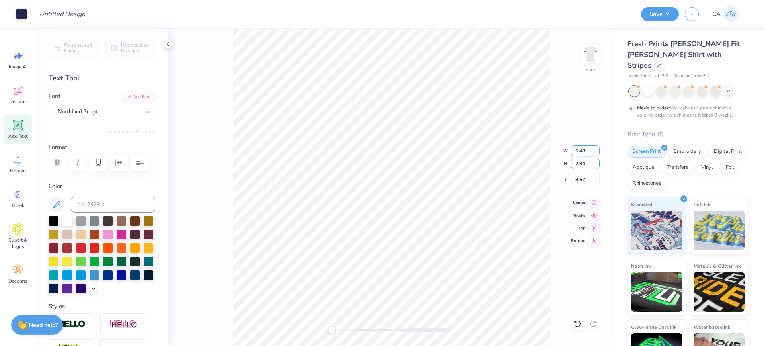  I want to click on div: Screen Print, so click(647, 152).